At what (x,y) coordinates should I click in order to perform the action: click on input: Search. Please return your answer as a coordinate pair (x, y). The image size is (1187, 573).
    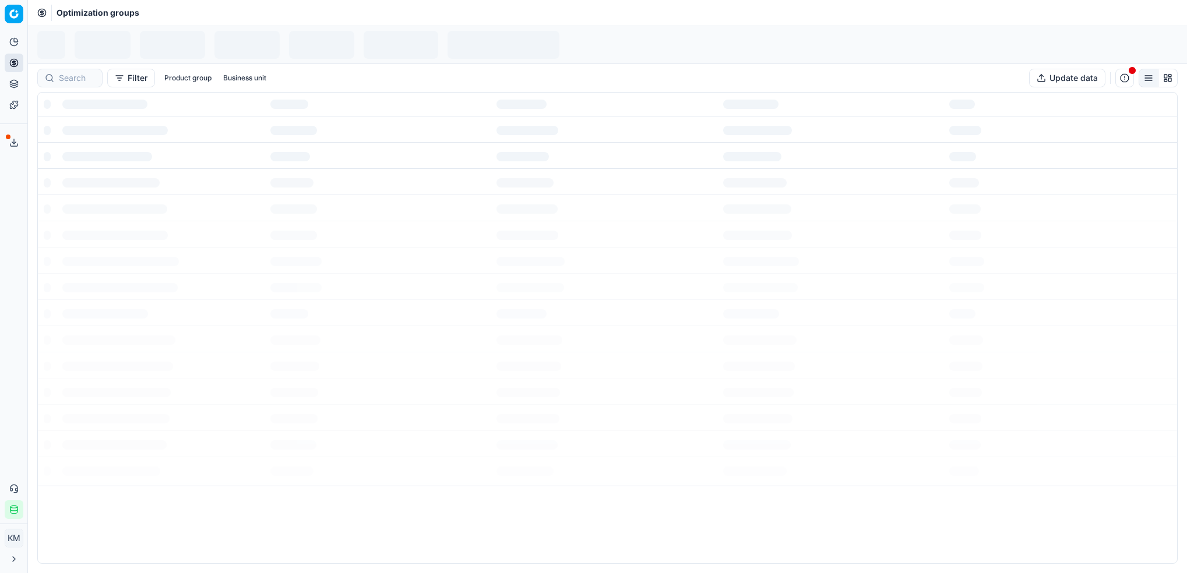
    Looking at the image, I should click on (77, 78).